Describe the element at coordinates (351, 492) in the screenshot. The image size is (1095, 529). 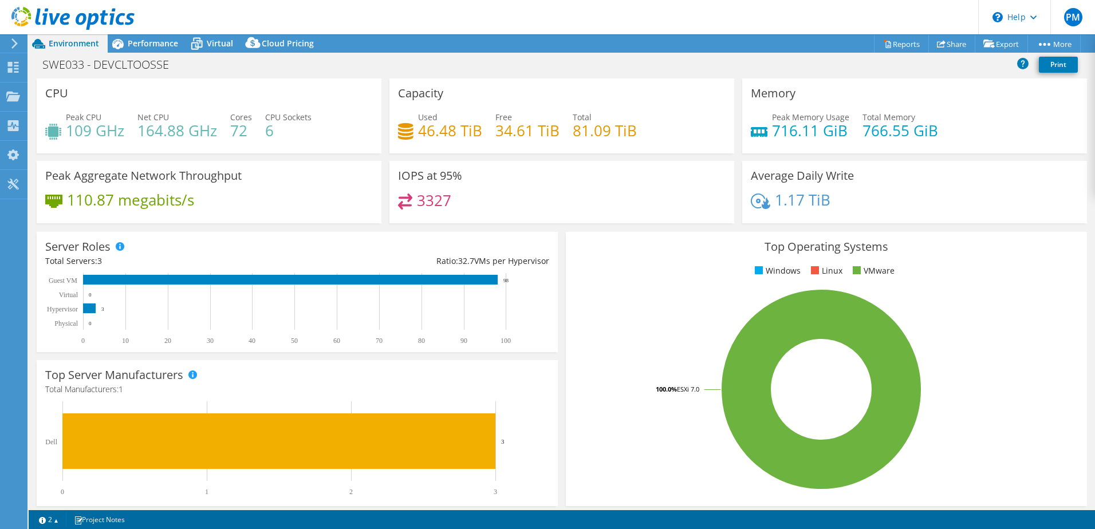
I see `text: 2` at that location.